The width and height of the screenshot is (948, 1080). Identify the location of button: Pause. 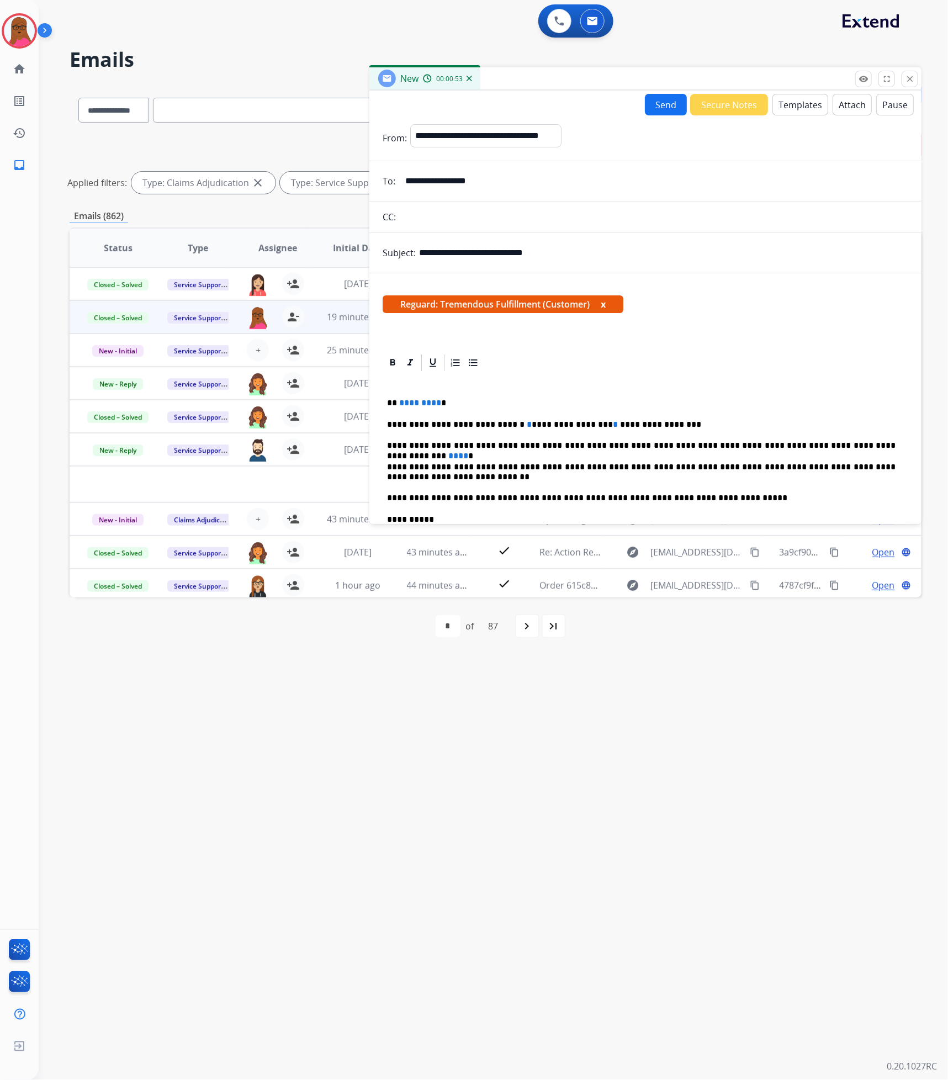
(895, 104).